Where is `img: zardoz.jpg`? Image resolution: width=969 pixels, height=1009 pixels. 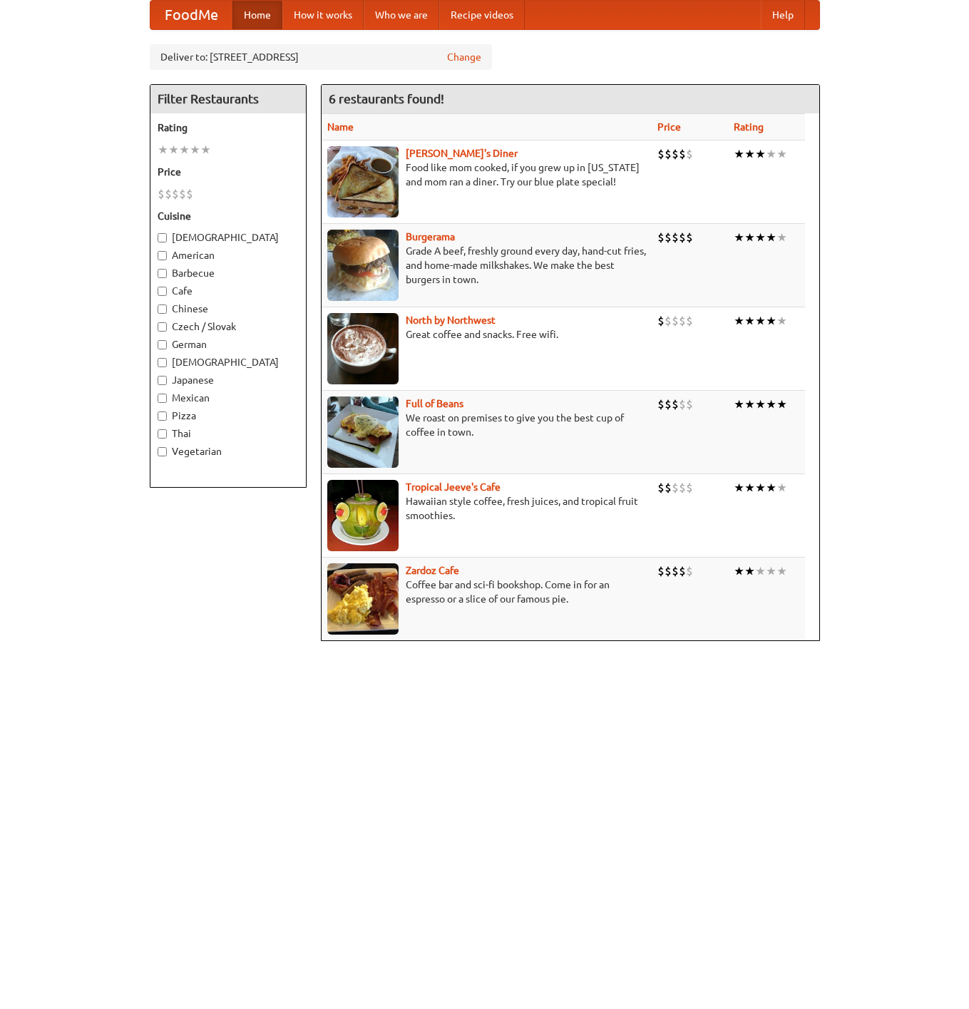 img: zardoz.jpg is located at coordinates (363, 599).